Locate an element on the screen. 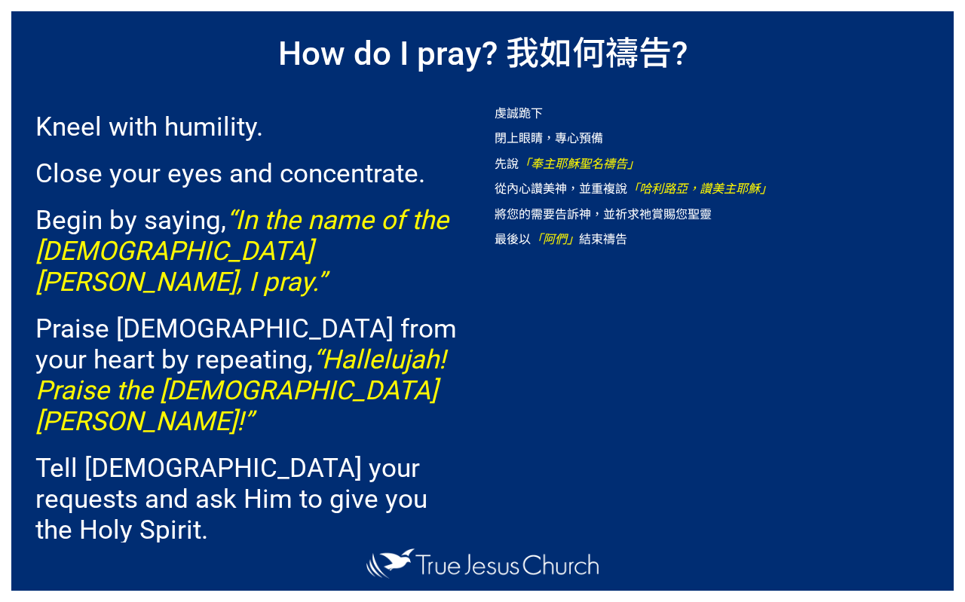  em: 「哈利路亞，讚美主耶穌」 is located at coordinates (699, 188).